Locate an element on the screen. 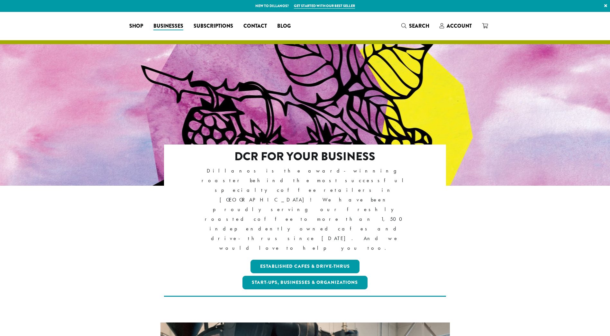  a: Established Cafes & Drive-Thrus is located at coordinates (305, 266).